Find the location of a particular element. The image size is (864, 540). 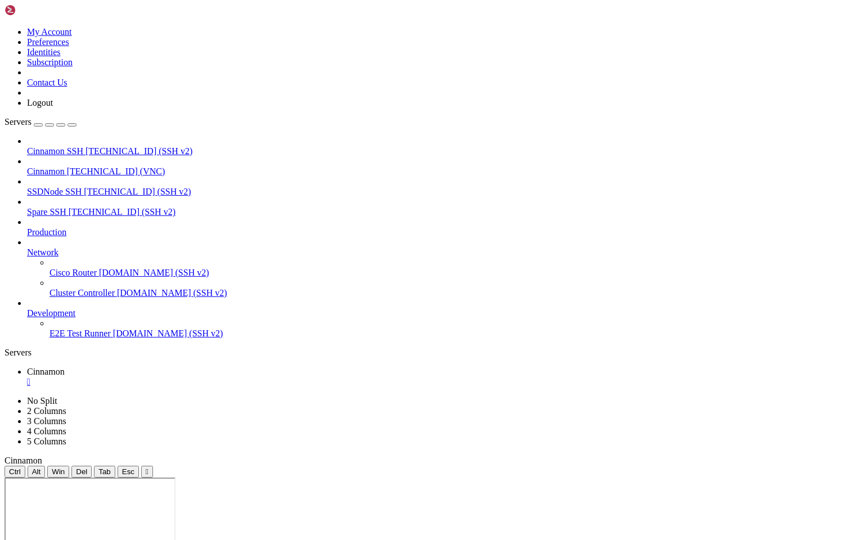

span: Spare SSH is located at coordinates (47, 211).